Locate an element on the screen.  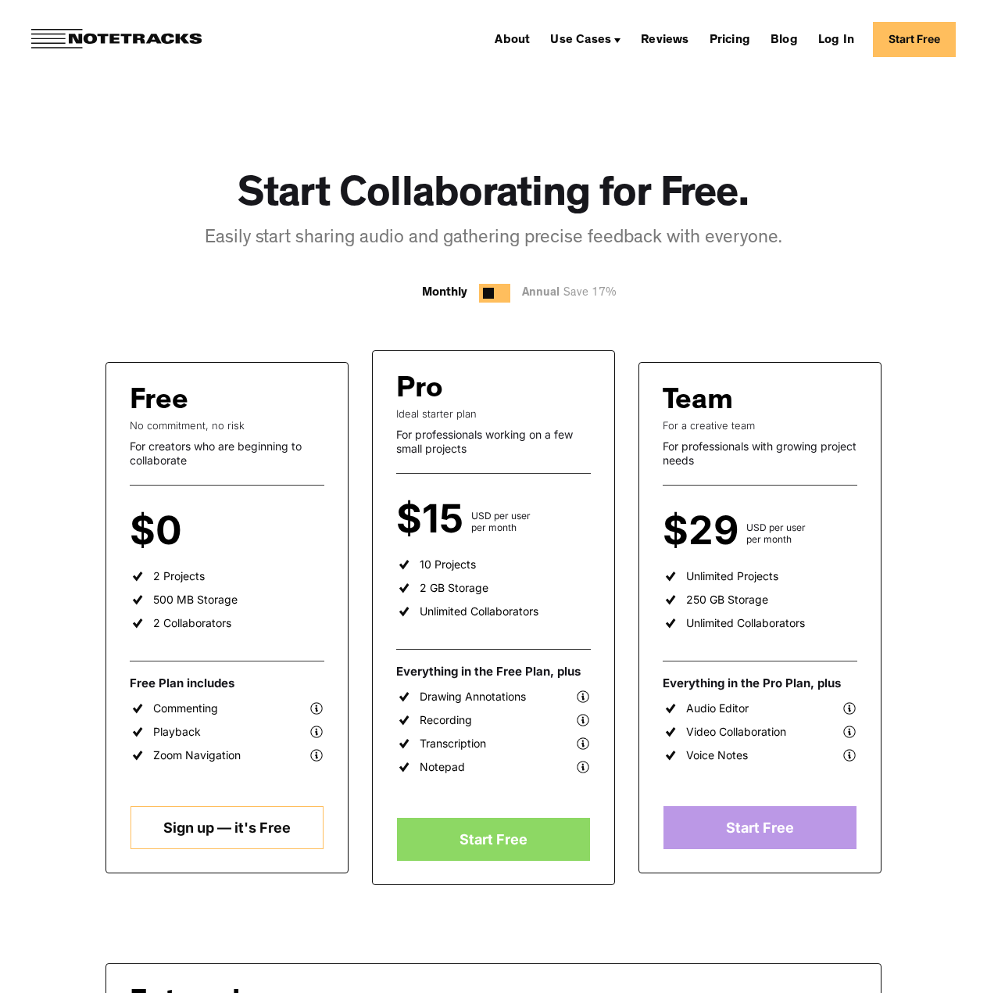
div: Free Plan includes is located at coordinates (227, 683).